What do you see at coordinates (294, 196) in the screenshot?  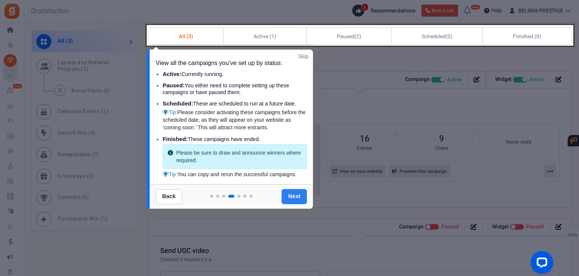 I see `a: Next` at bounding box center [294, 196].